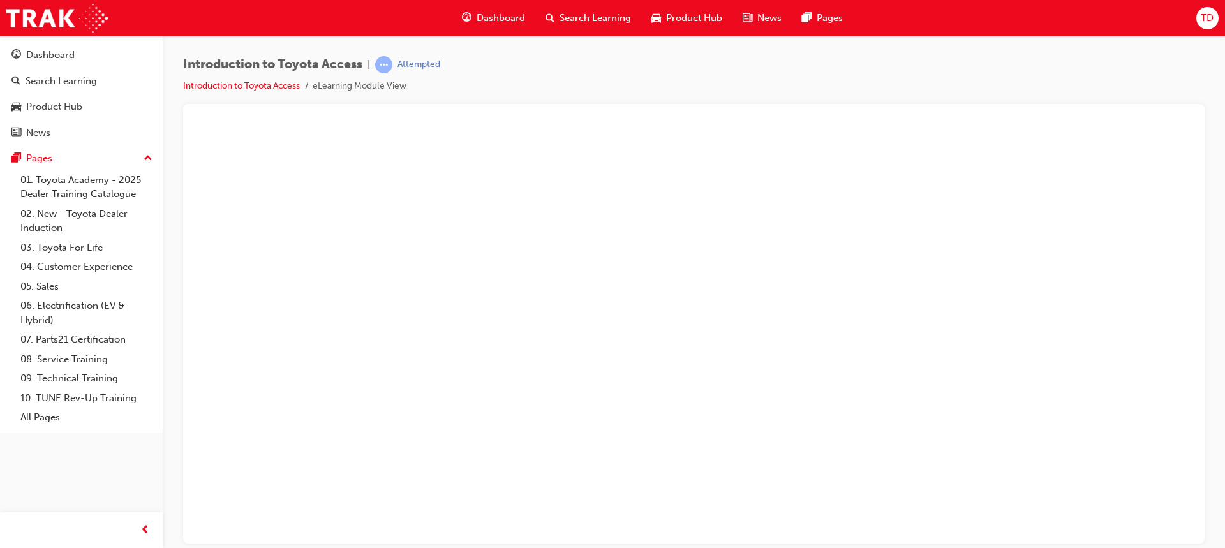 The height and width of the screenshot is (548, 1225). I want to click on div: Dashboard, so click(50, 55).